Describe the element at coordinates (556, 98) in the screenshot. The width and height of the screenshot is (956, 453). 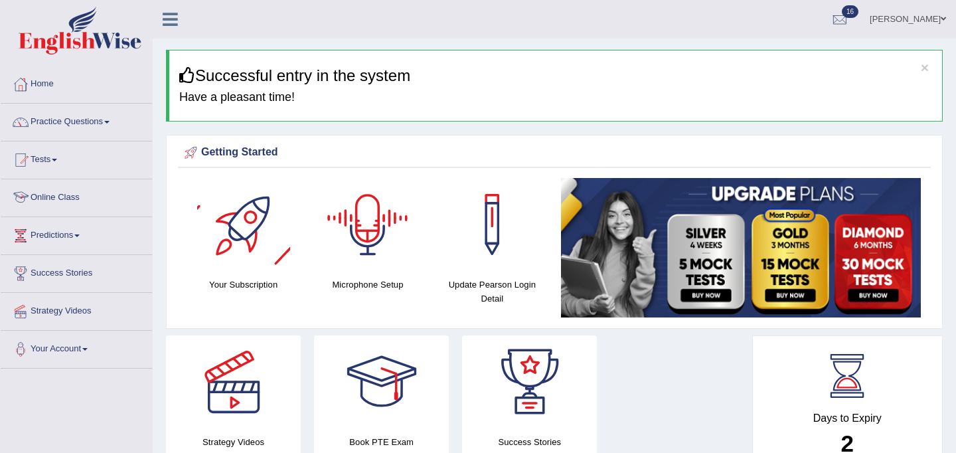
I see `h4: Have a pleasant time!` at that location.